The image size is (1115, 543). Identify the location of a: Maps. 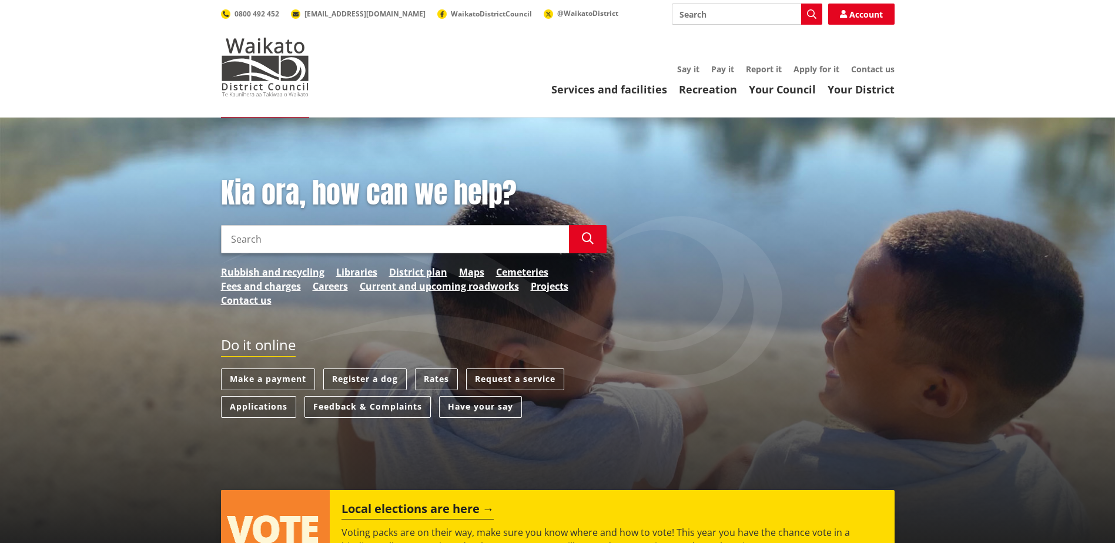
(471, 272).